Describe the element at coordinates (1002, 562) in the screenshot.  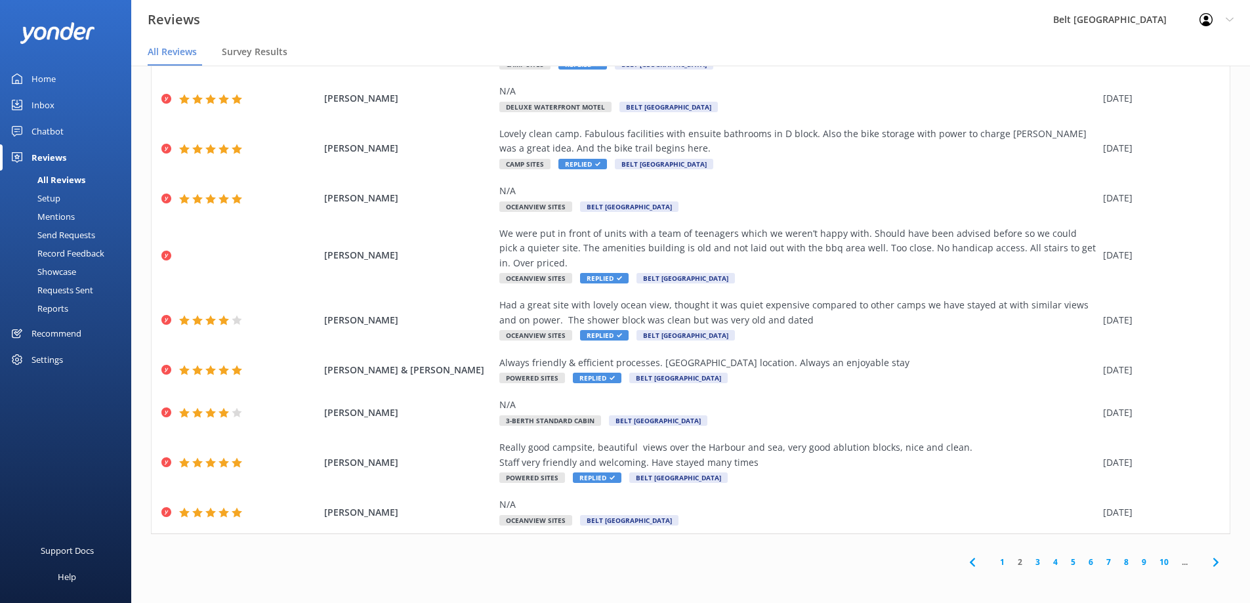
I see `a: 1` at that location.